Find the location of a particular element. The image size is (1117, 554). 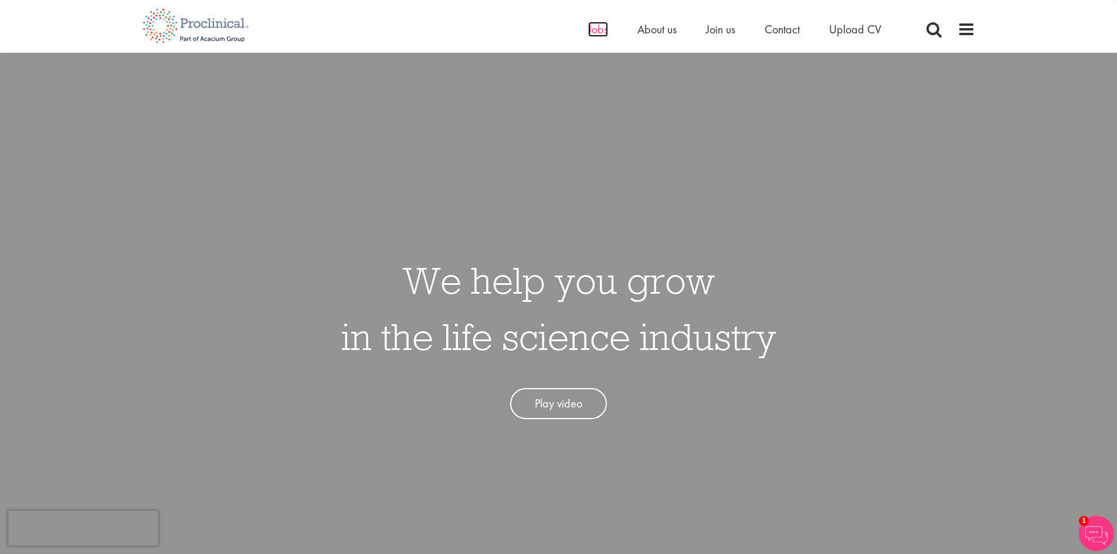

a: Upload CV is located at coordinates (855, 29).